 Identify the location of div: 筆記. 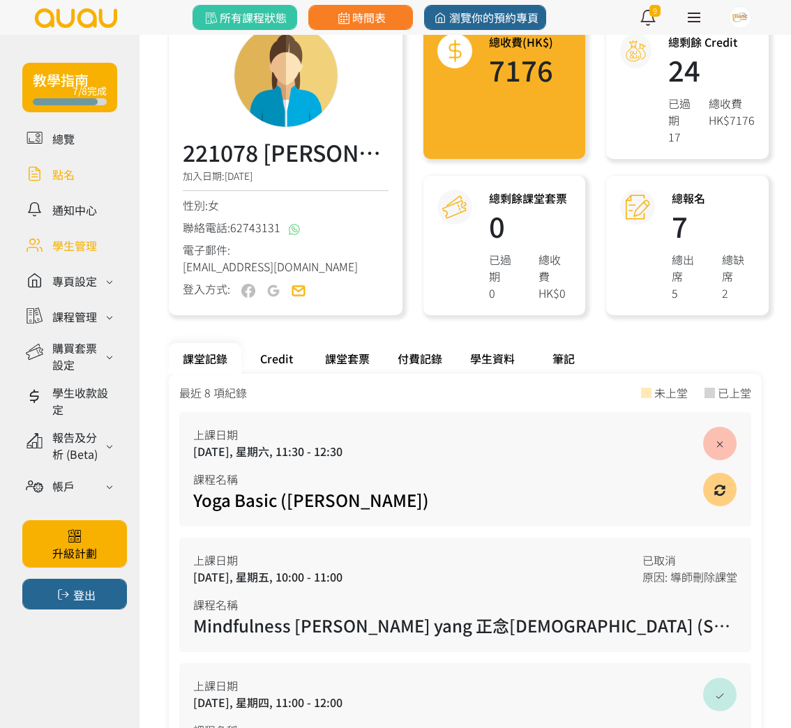
(564, 358).